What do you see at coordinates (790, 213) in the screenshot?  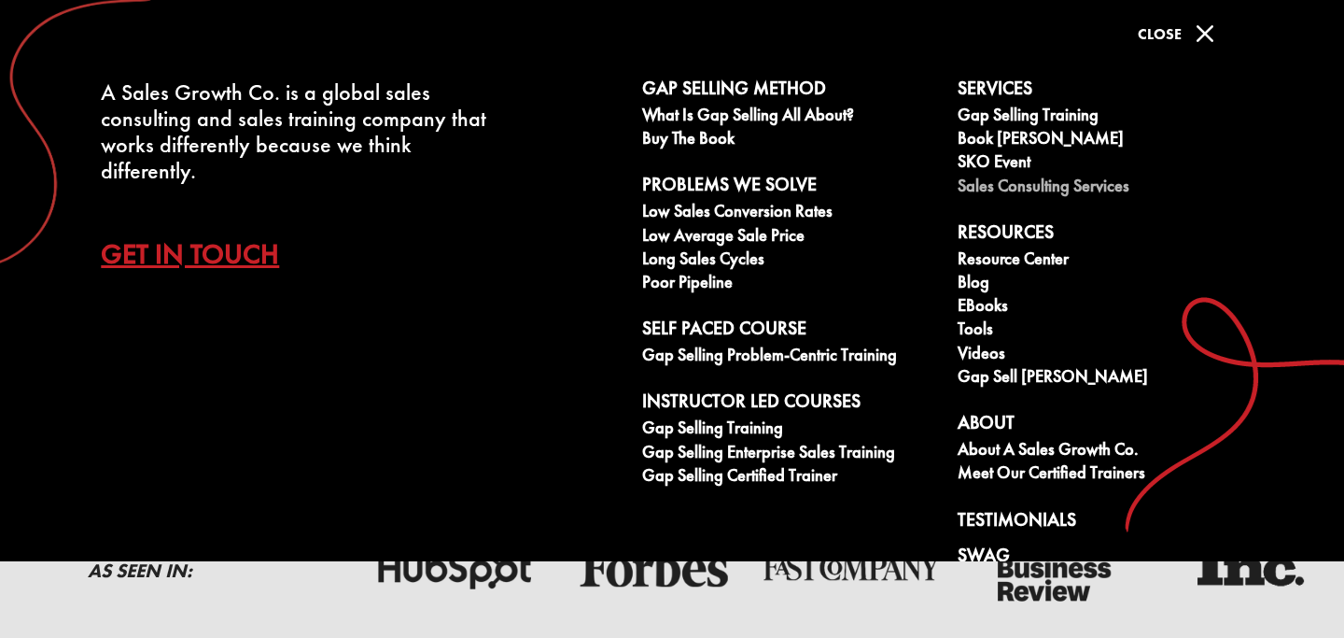 I see `a: Low Sales Conversion Rates` at bounding box center [790, 213].